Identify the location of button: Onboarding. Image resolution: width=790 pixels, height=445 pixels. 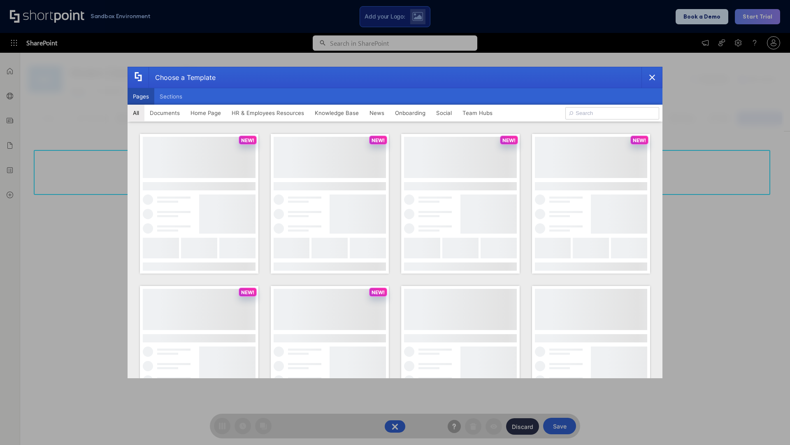
(410, 113).